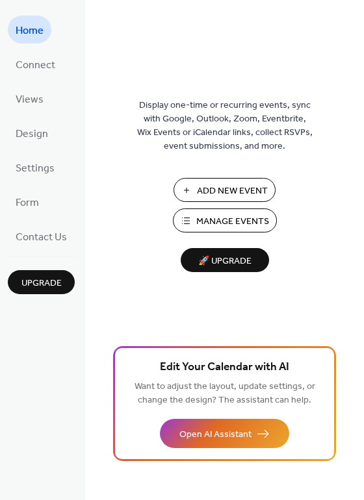 Image resolution: width=364 pixels, height=500 pixels. Describe the element at coordinates (41, 282) in the screenshot. I see `button: Upgrade` at that location.